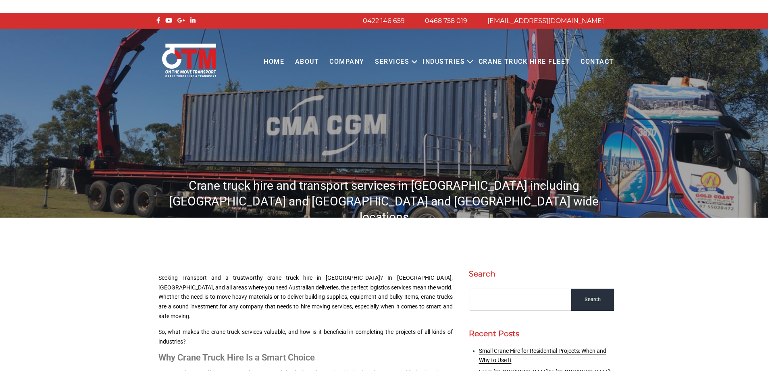 The width and height of the screenshot is (768, 371). What do you see at coordinates (443, 62) in the screenshot?
I see `a: Industries` at bounding box center [443, 62].